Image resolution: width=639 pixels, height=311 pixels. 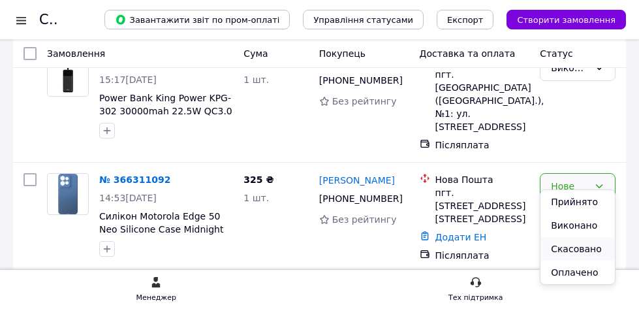 I want to click on span: Управління статусами, so click(x=363, y=20).